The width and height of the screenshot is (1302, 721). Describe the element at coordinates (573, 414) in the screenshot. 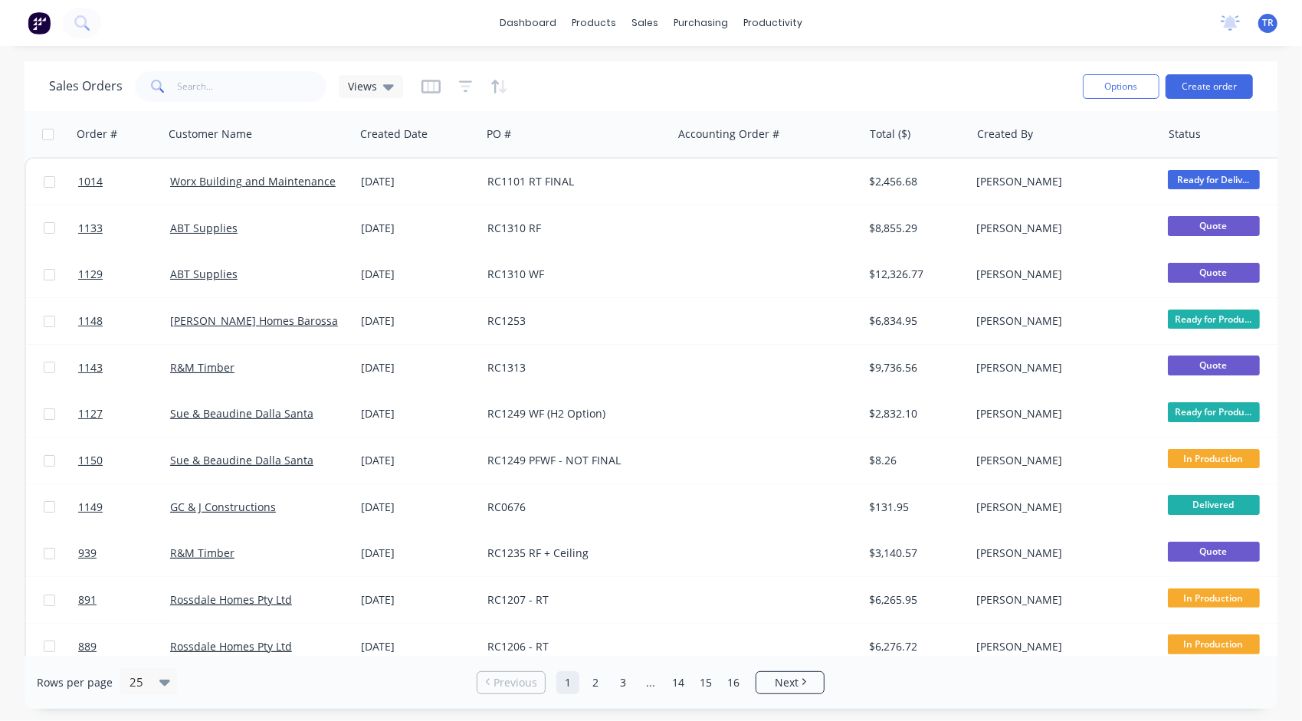

I see `div: RC1249 WF (H2 Option)` at that location.